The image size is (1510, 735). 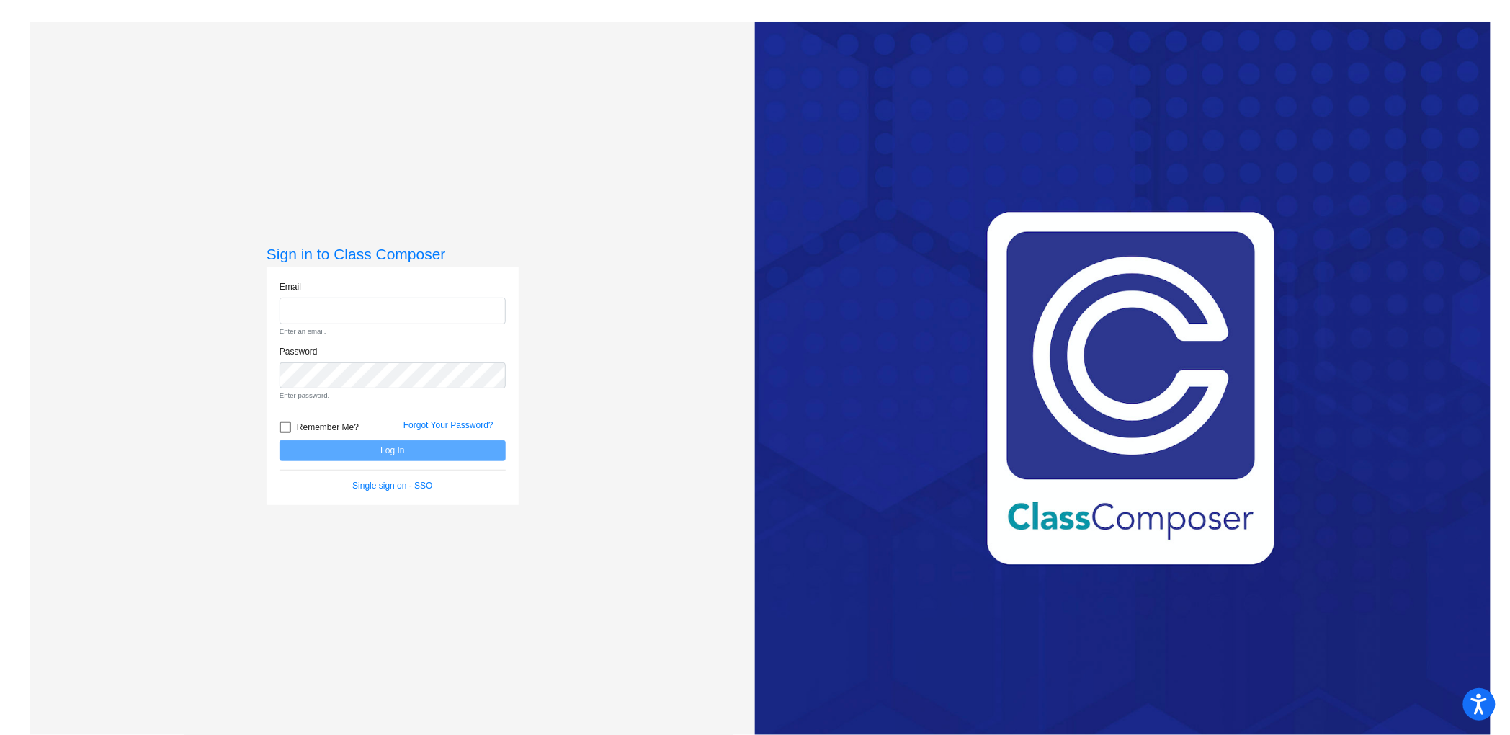 What do you see at coordinates (328, 427) in the screenshot?
I see `span: Remember Me?` at bounding box center [328, 427].